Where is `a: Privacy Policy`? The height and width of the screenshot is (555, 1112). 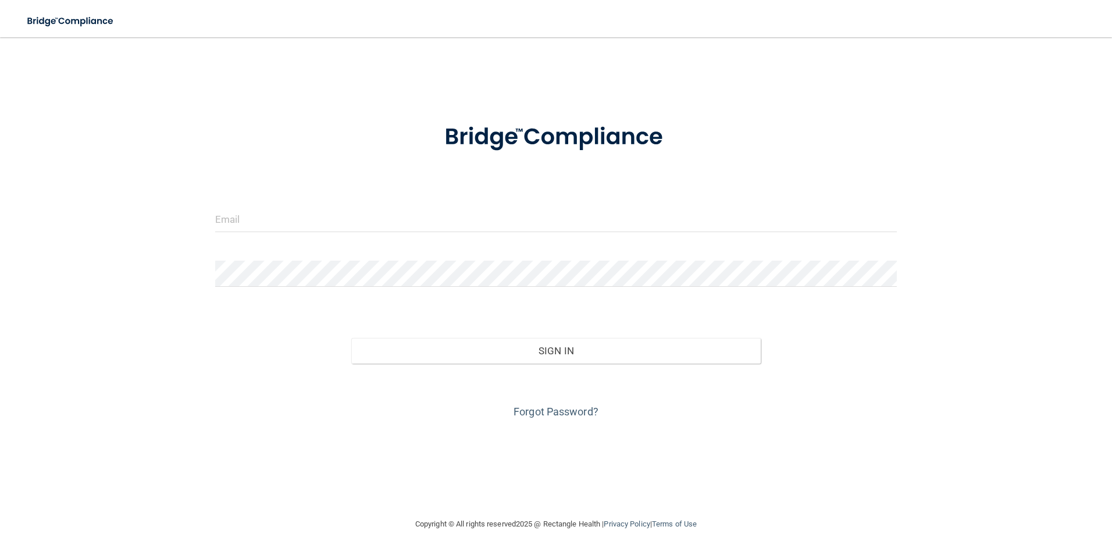 a: Privacy Policy is located at coordinates (626, 523).